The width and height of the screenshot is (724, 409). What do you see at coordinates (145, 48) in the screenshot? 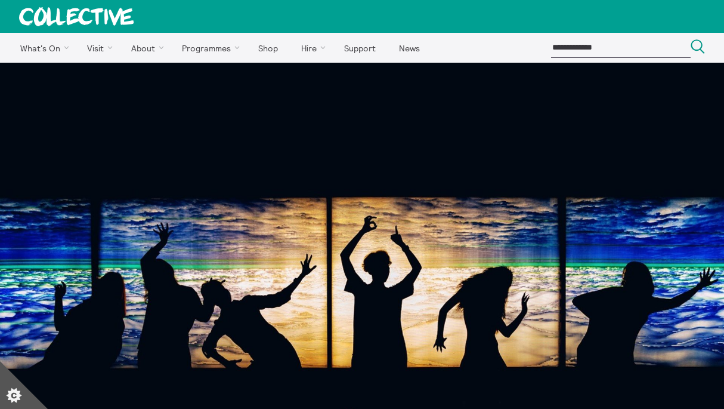
I see `a: About` at bounding box center [145, 48].